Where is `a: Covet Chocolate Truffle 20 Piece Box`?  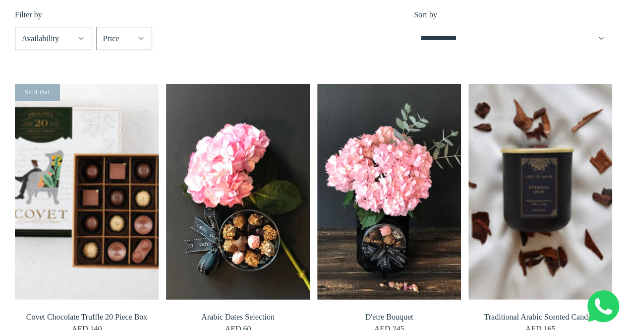
a: Covet Chocolate Truffle 20 Piece Box is located at coordinates (87, 191).